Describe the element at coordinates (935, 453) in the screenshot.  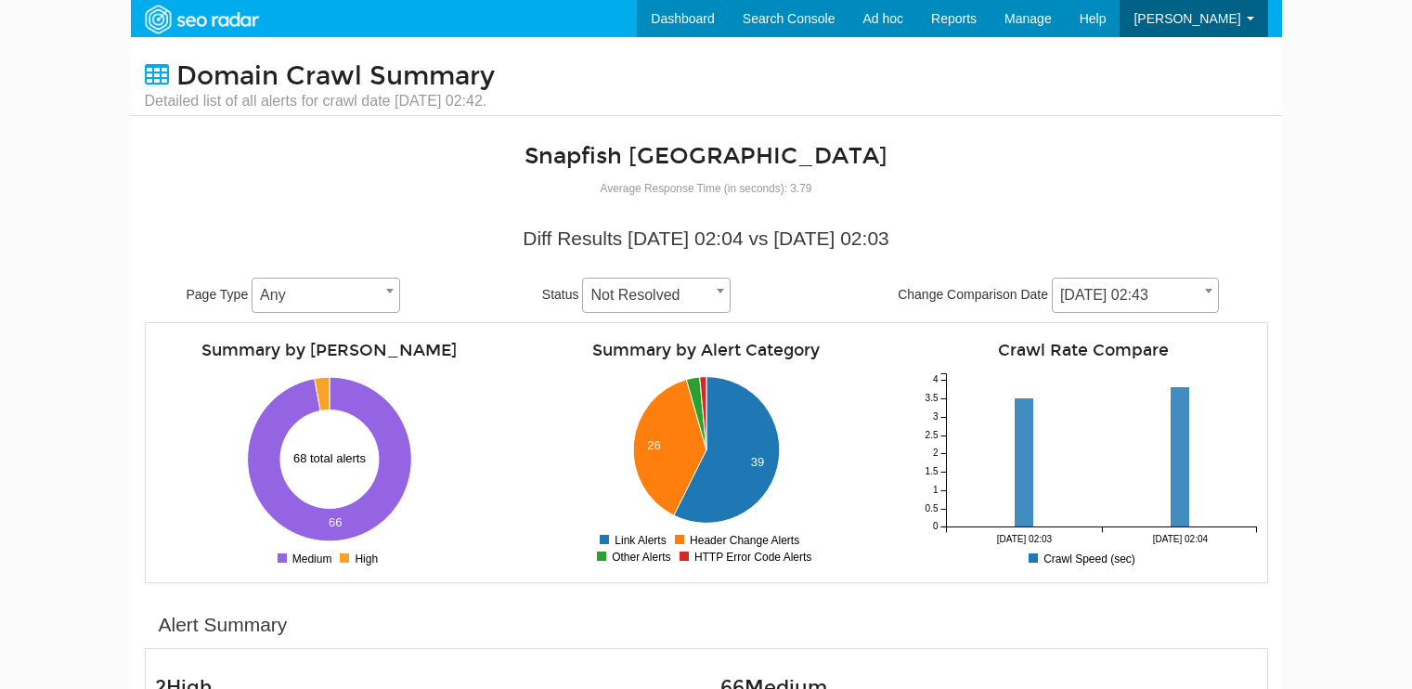
I see `tspan: 2` at that location.